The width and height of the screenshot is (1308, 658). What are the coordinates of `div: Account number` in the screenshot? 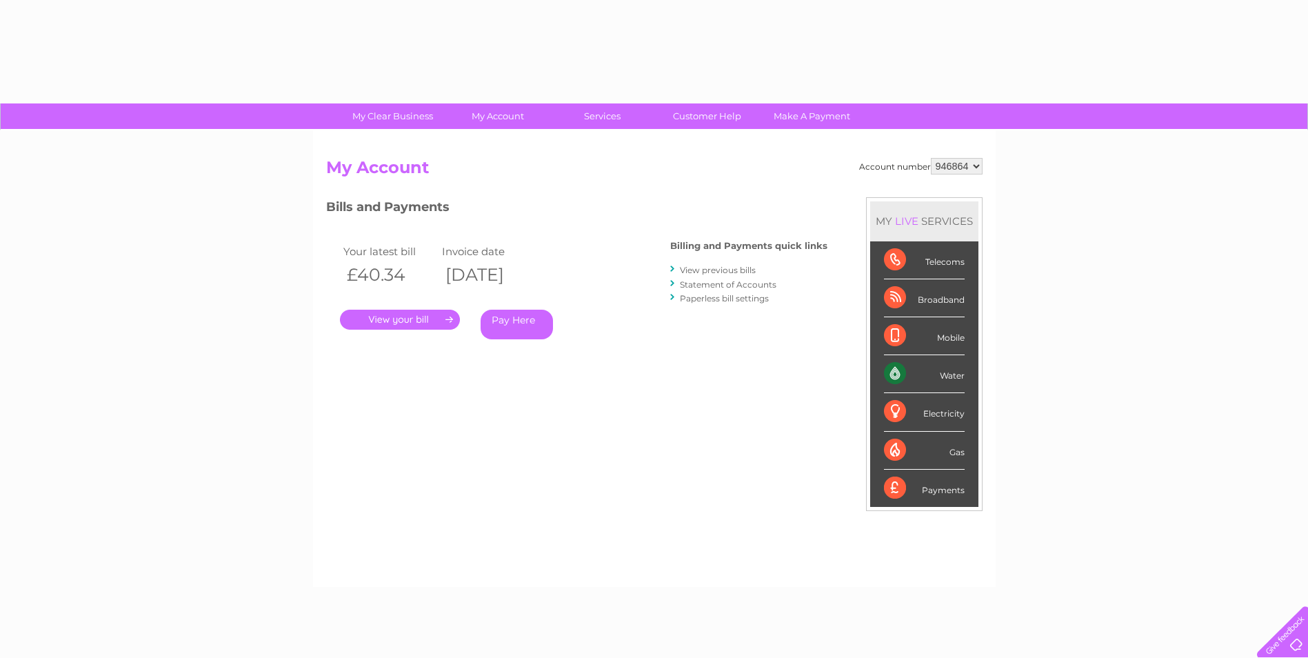 It's located at (921, 166).